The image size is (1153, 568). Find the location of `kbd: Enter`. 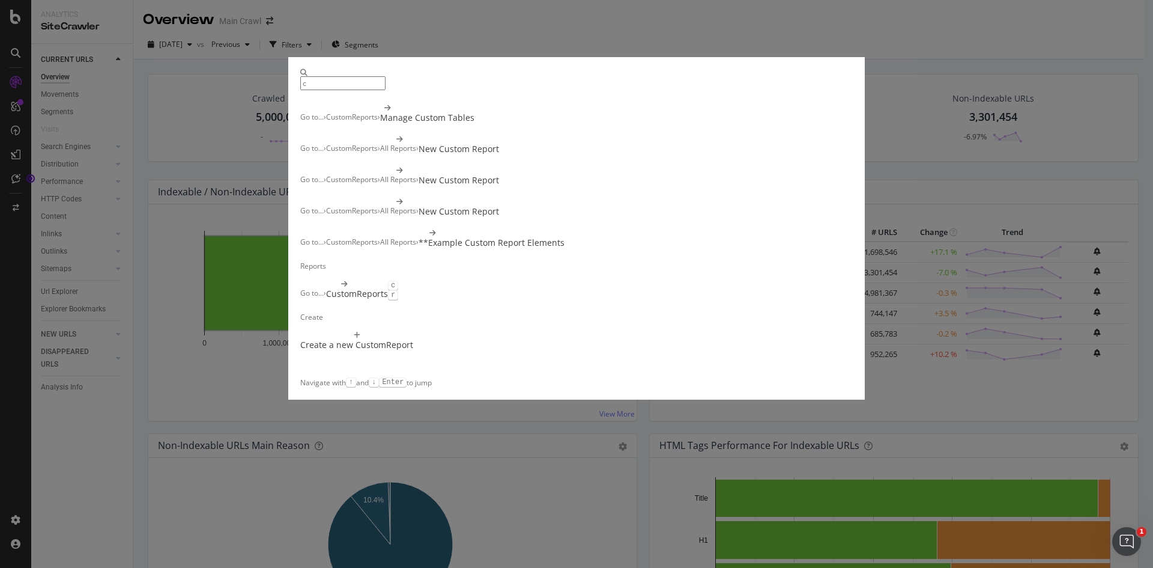

kbd: Enter is located at coordinates (393, 382).